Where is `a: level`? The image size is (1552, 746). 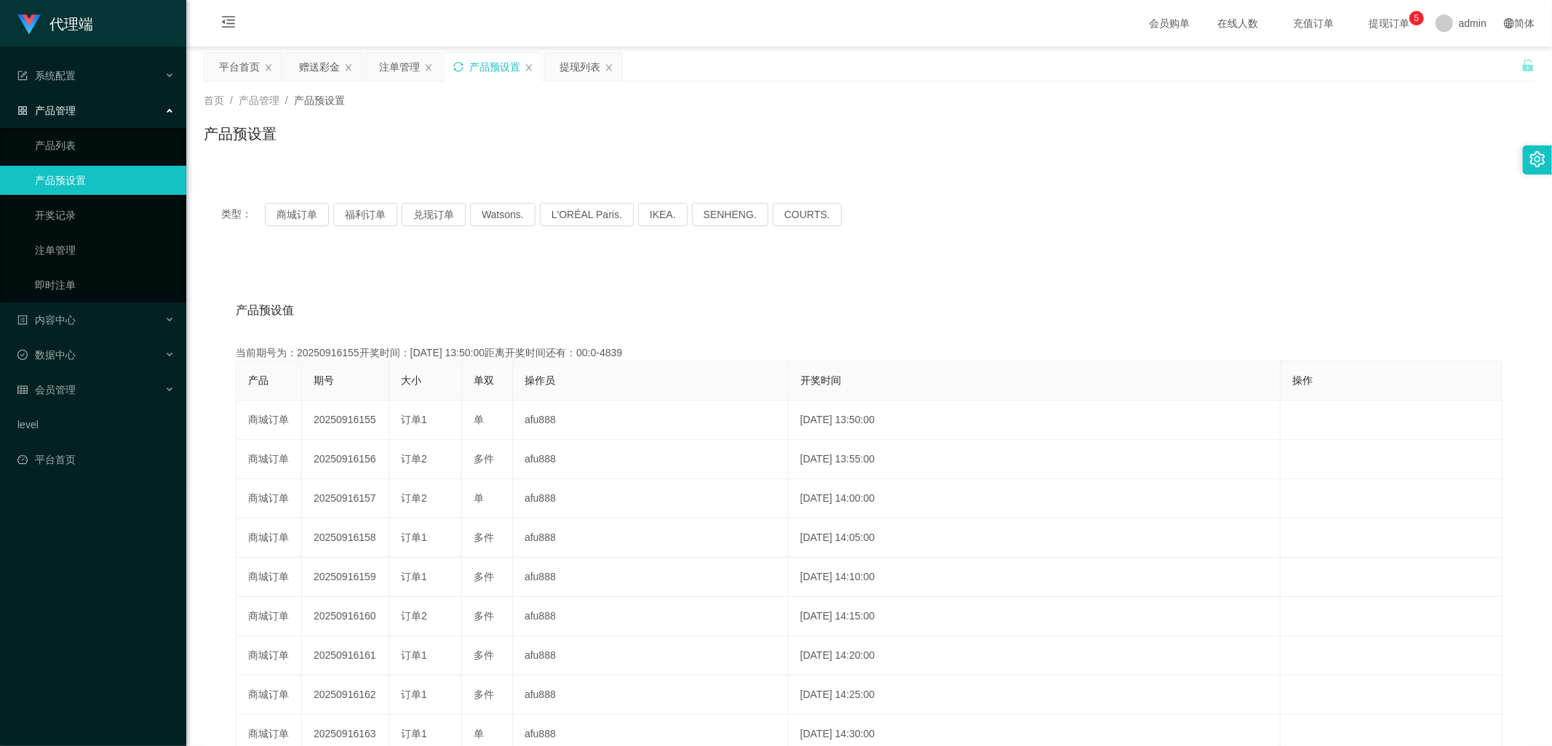
a: level is located at coordinates (96, 425).